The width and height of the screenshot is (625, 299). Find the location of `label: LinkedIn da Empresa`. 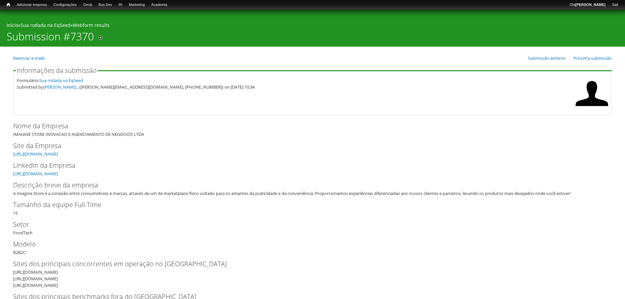

label: LinkedIn da Empresa is located at coordinates (307, 165).